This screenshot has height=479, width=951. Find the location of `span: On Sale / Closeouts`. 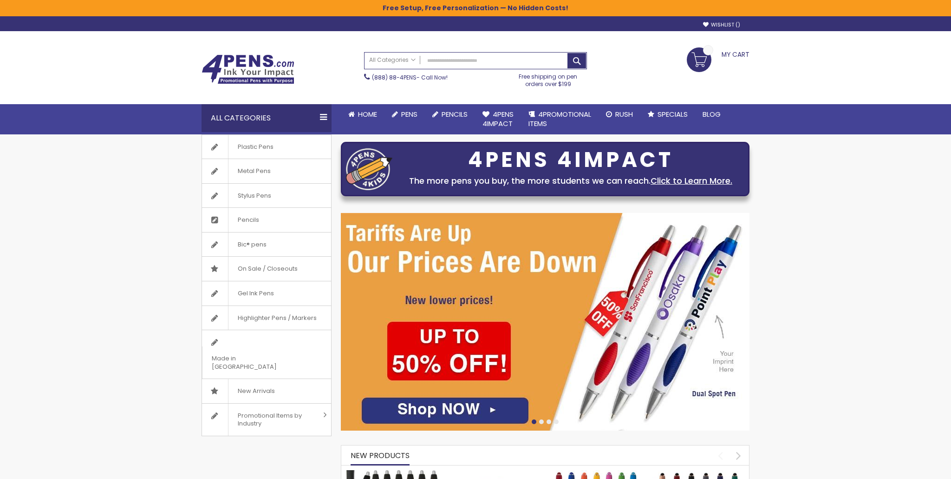

span: On Sale / Closeouts is located at coordinates (268, 269).